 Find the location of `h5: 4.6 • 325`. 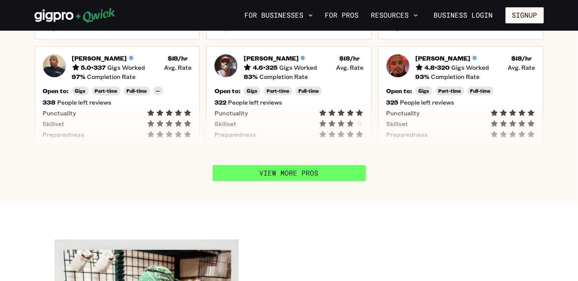

h5: 4.6 • 325 is located at coordinates (265, 67).